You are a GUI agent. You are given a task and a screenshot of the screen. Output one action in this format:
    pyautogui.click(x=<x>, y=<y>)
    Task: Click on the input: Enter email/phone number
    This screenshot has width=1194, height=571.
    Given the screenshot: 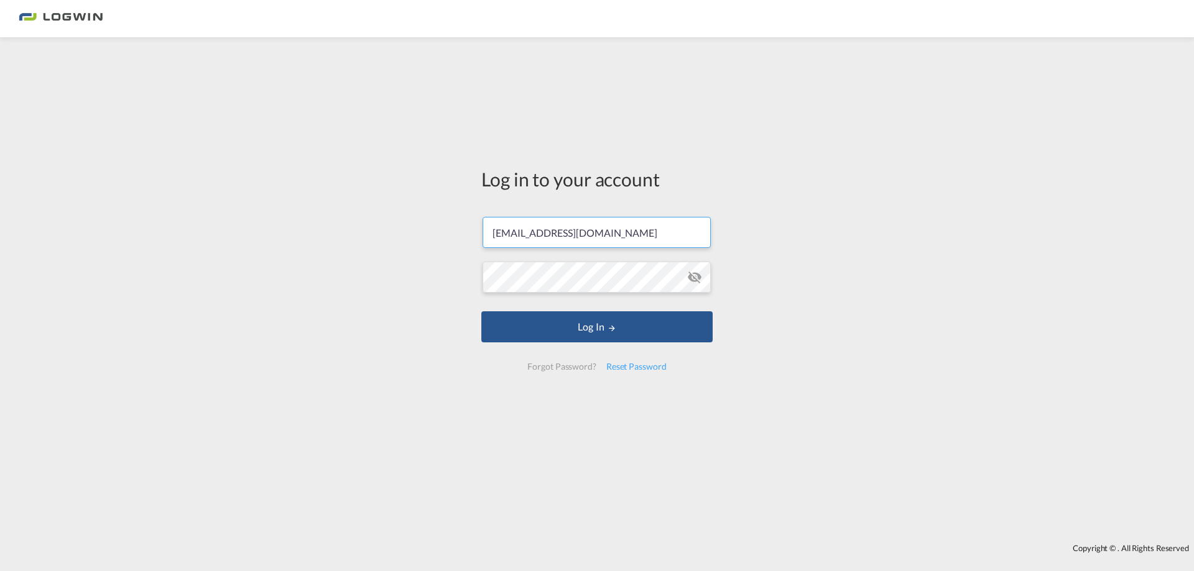 What is the action you would take?
    pyautogui.click(x=596, y=233)
    